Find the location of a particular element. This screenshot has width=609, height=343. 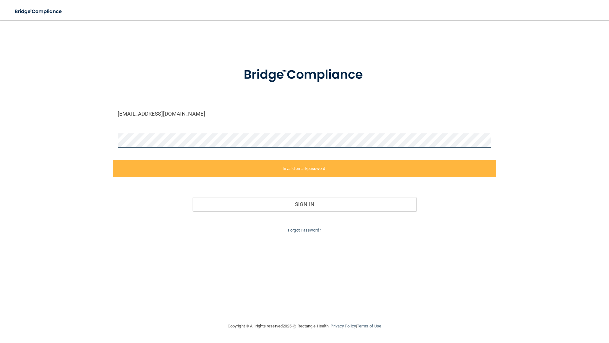

label: Invalid email/password. is located at coordinates (305, 168).